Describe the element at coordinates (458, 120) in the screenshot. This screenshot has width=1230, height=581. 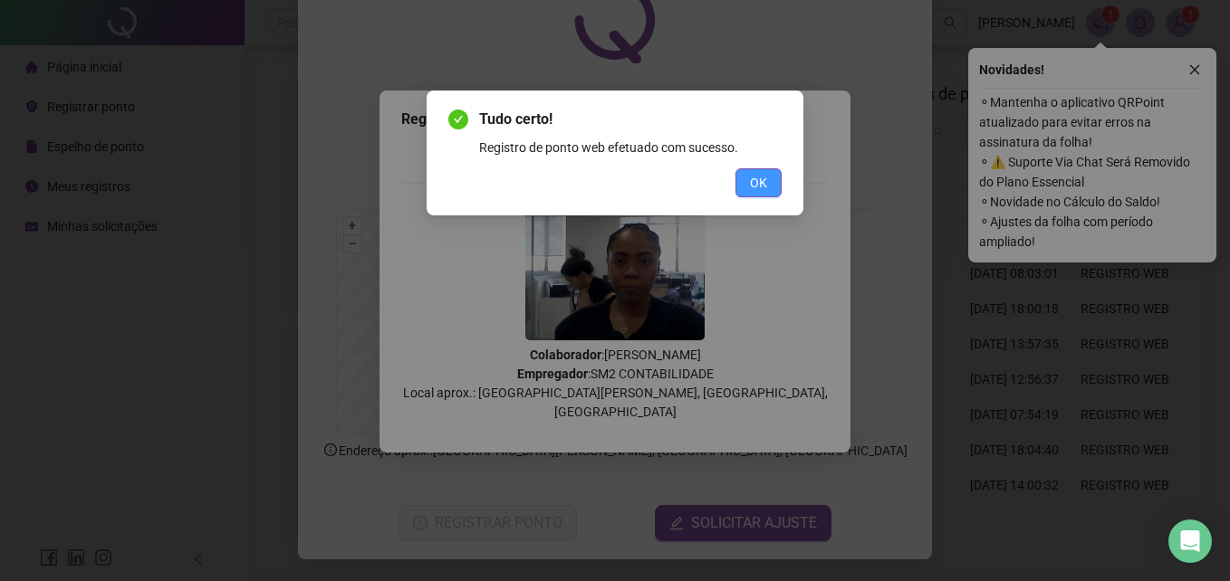
I see `span: check-circle` at that location.